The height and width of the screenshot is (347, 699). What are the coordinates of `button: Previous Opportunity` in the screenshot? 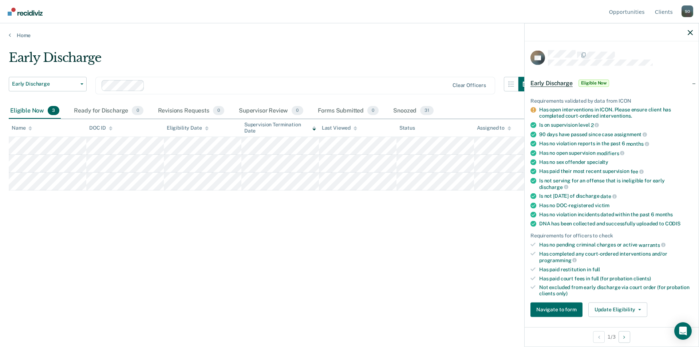 It's located at (599, 337).